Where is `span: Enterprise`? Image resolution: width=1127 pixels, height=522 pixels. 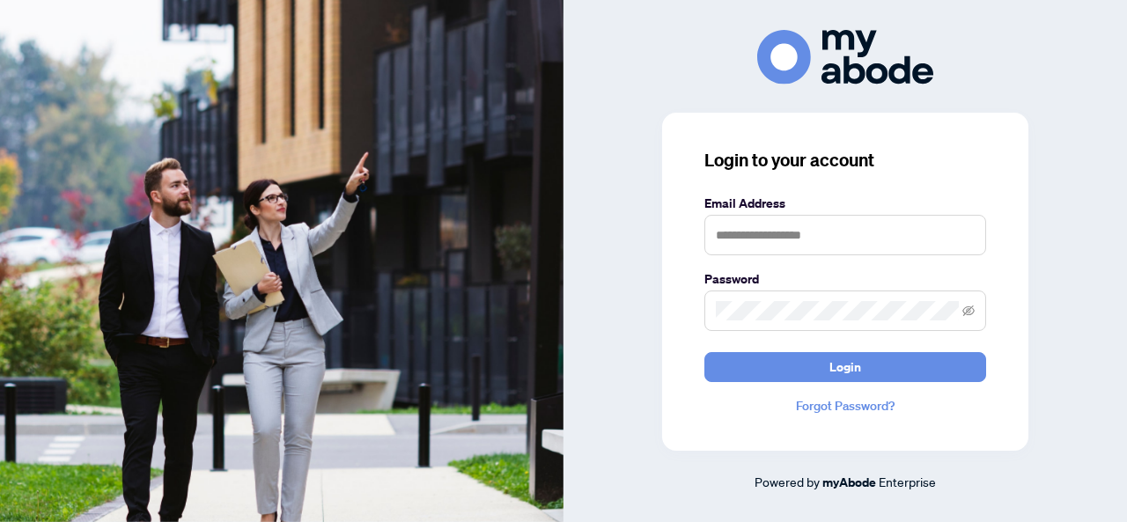
span: Enterprise is located at coordinates (907, 481).